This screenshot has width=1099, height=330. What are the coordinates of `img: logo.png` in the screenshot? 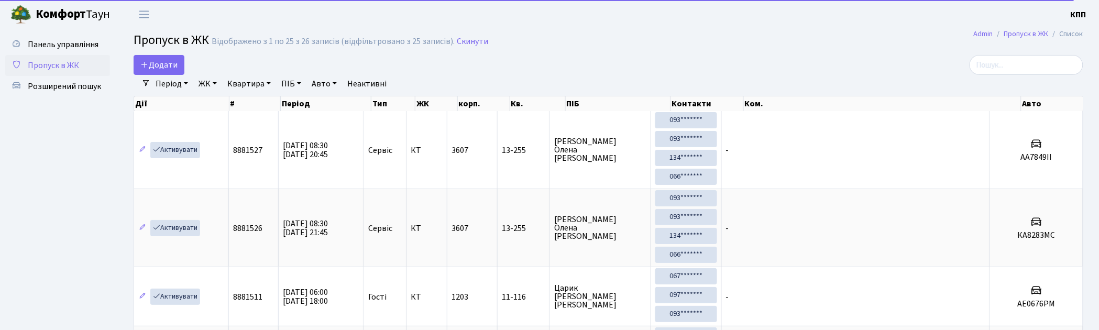 It's located at (21, 15).